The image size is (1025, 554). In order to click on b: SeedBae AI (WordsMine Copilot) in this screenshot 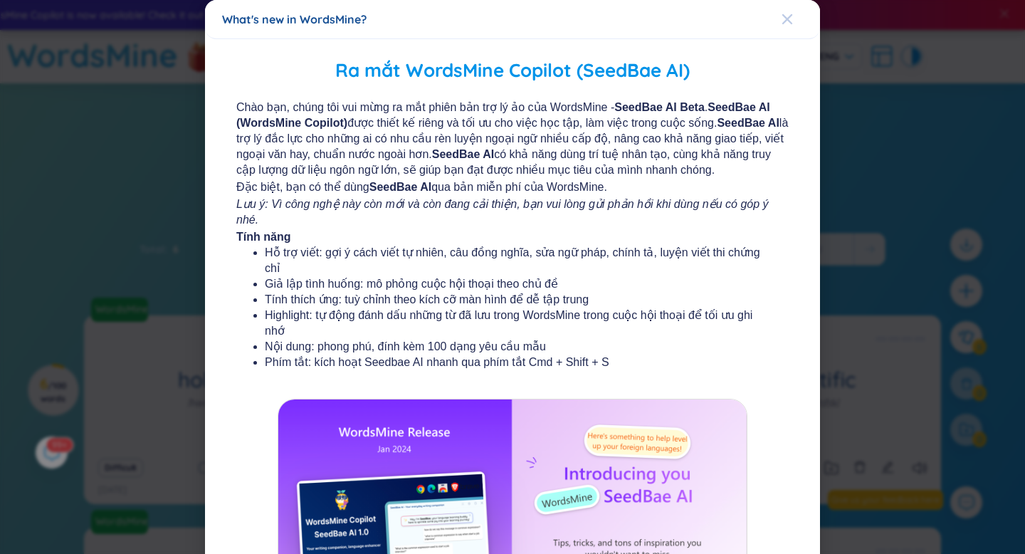, I will do `click(503, 115)`.